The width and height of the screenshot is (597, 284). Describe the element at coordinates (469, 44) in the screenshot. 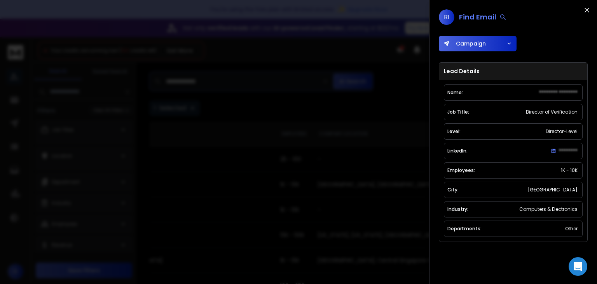

I see `span: Campaign` at that location.